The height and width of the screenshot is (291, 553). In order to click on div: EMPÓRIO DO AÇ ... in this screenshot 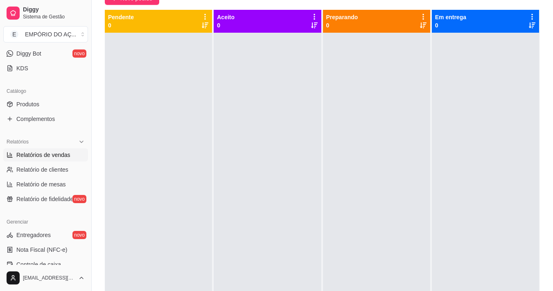, I will do `click(50, 34)`.